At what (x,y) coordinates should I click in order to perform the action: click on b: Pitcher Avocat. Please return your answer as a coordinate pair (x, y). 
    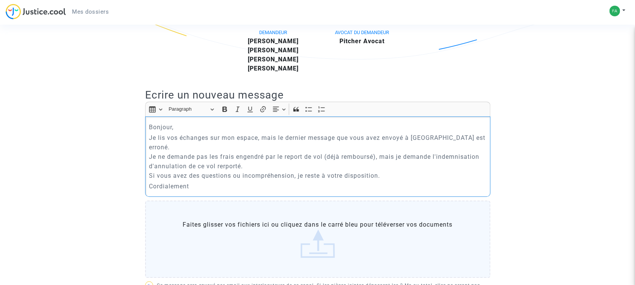
    Looking at the image, I should click on (362, 41).